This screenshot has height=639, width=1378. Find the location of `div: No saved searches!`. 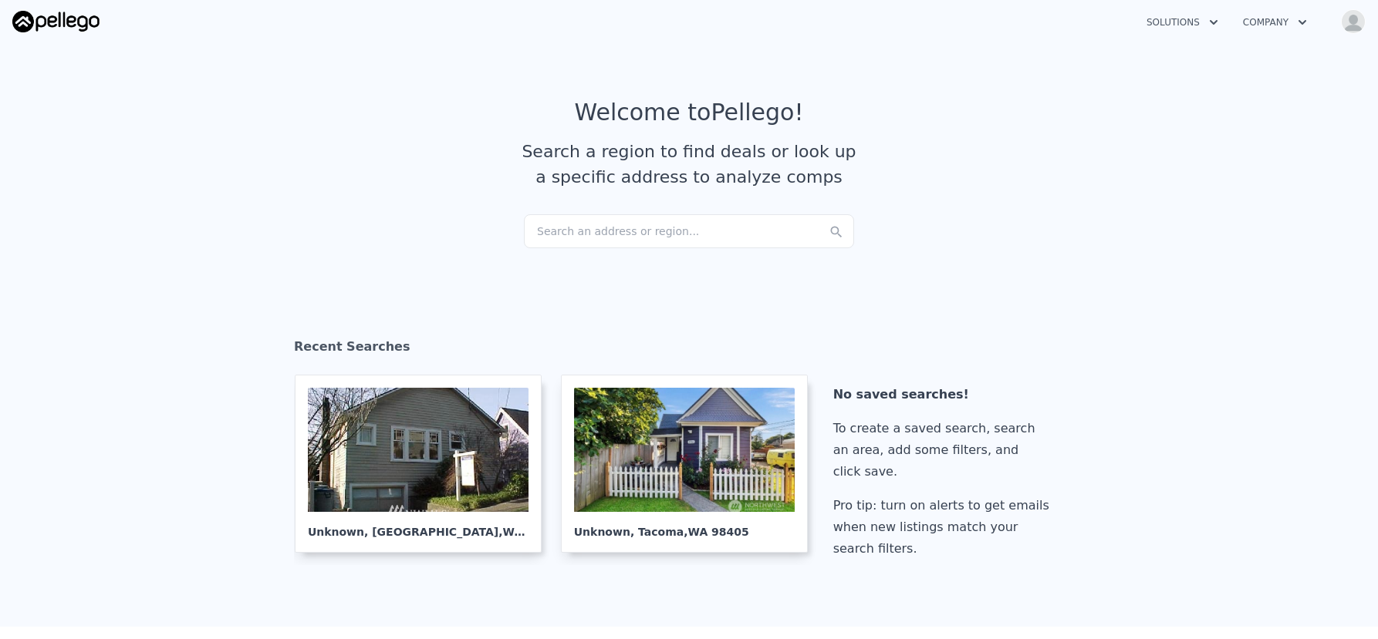

div: No saved searches! is located at coordinates (944, 395).